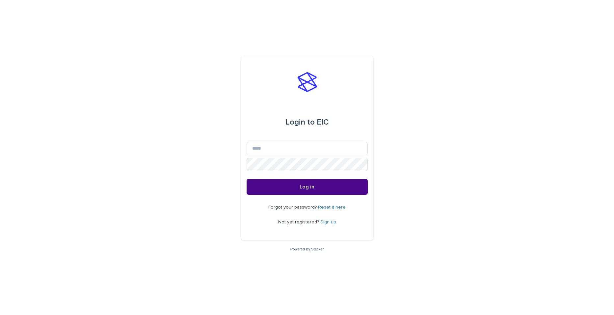 The width and height of the screenshot is (614, 315). I want to click on a: Powered By Stacker, so click(307, 249).